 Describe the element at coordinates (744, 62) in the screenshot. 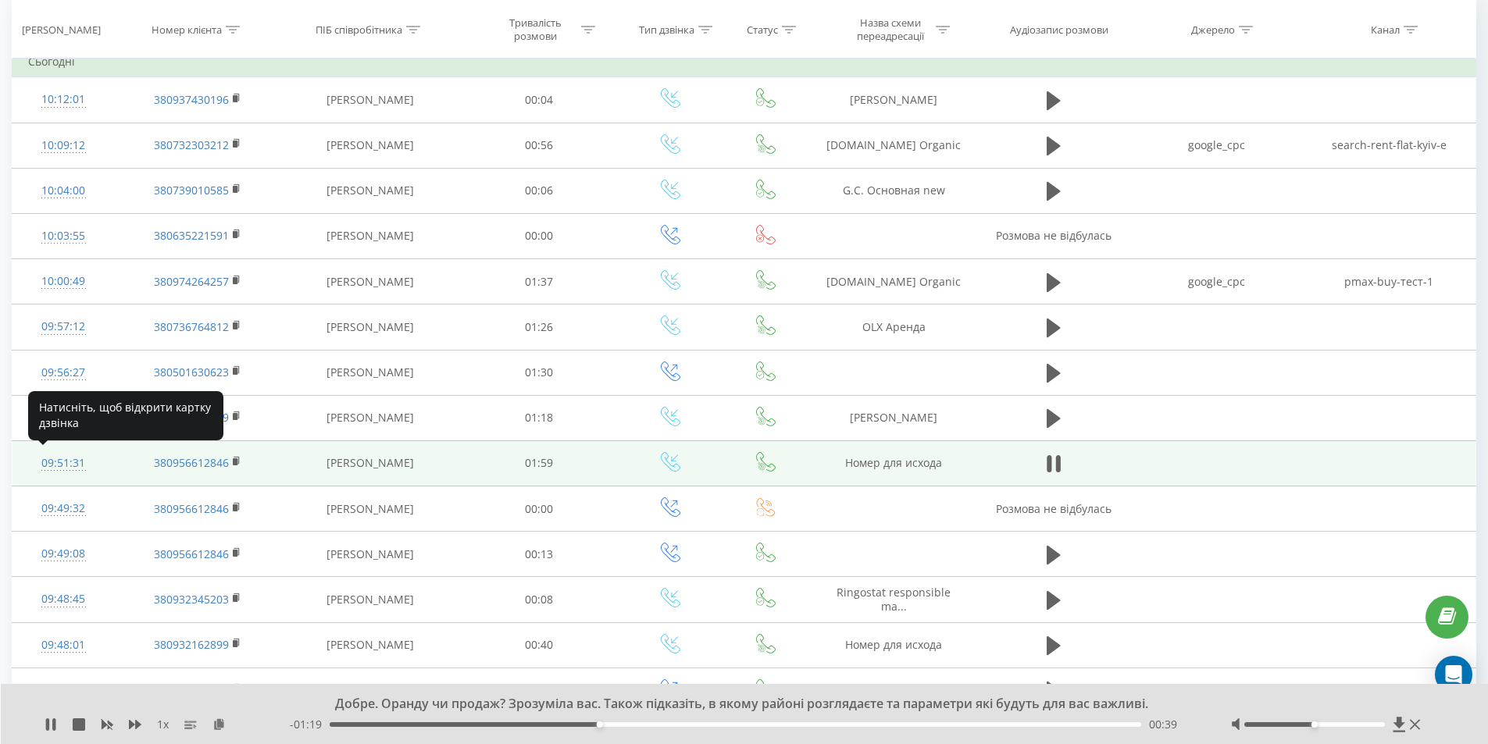

I see `td: Сьогодні` at that location.